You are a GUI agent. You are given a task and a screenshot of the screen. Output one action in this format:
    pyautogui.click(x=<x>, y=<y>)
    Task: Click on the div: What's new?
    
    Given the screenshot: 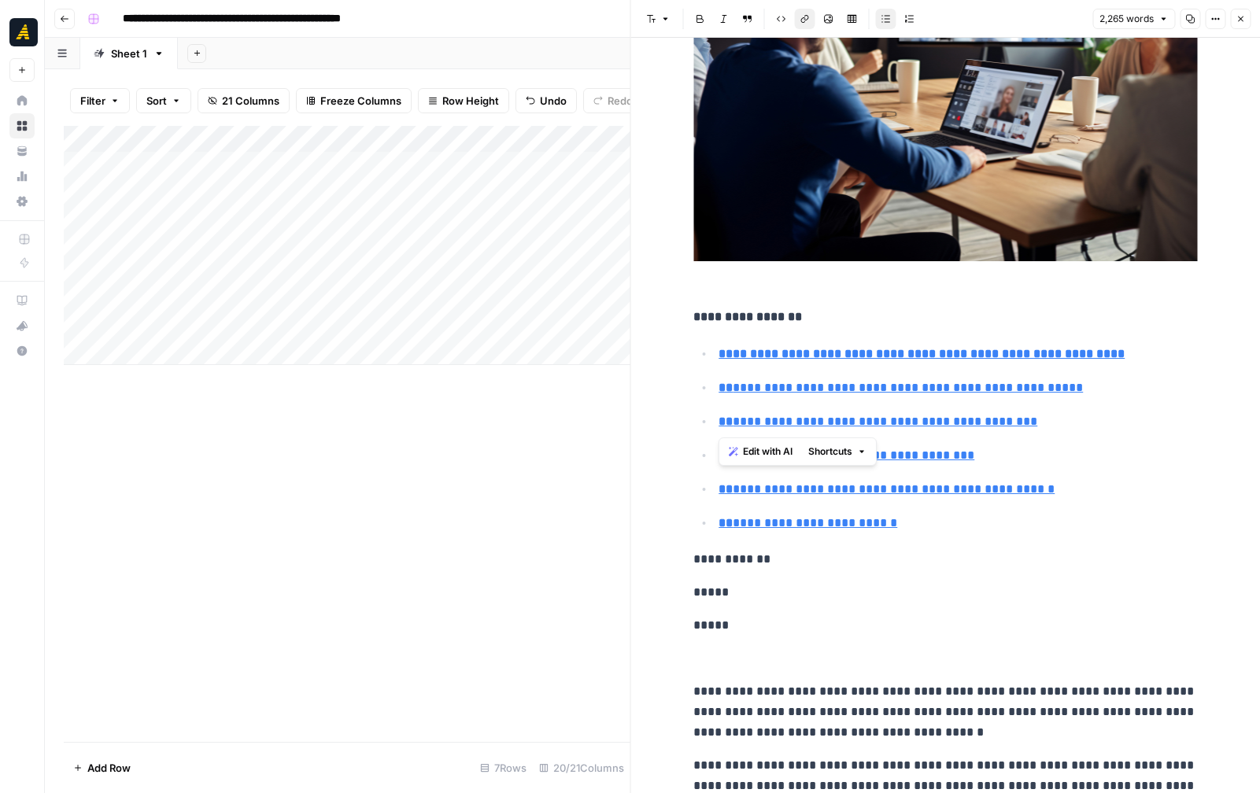 What is the action you would take?
    pyautogui.click(x=22, y=326)
    